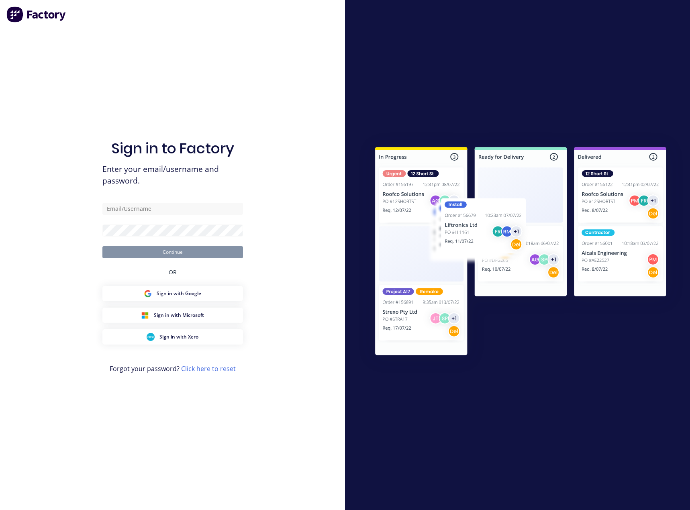 The height and width of the screenshot is (510, 690). Describe the element at coordinates (179, 315) in the screenshot. I see `span: Sign in with Microsoft` at that location.